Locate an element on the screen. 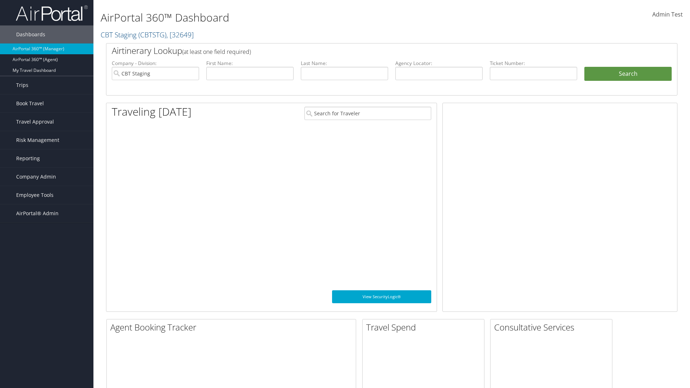 This screenshot has height=388, width=690. a: View SecurityLogic® is located at coordinates (382, 297).